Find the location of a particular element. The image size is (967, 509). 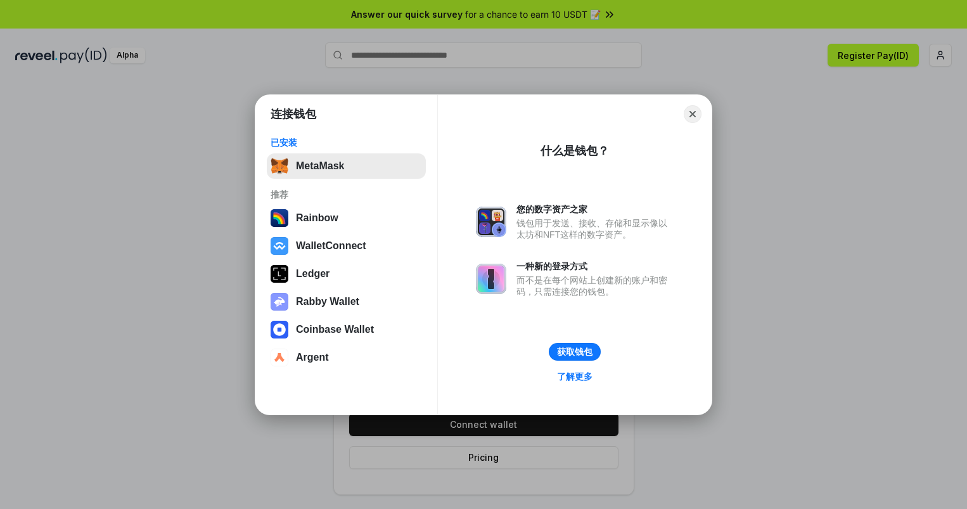

div: Coinbase Wallet is located at coordinates (335, 330).